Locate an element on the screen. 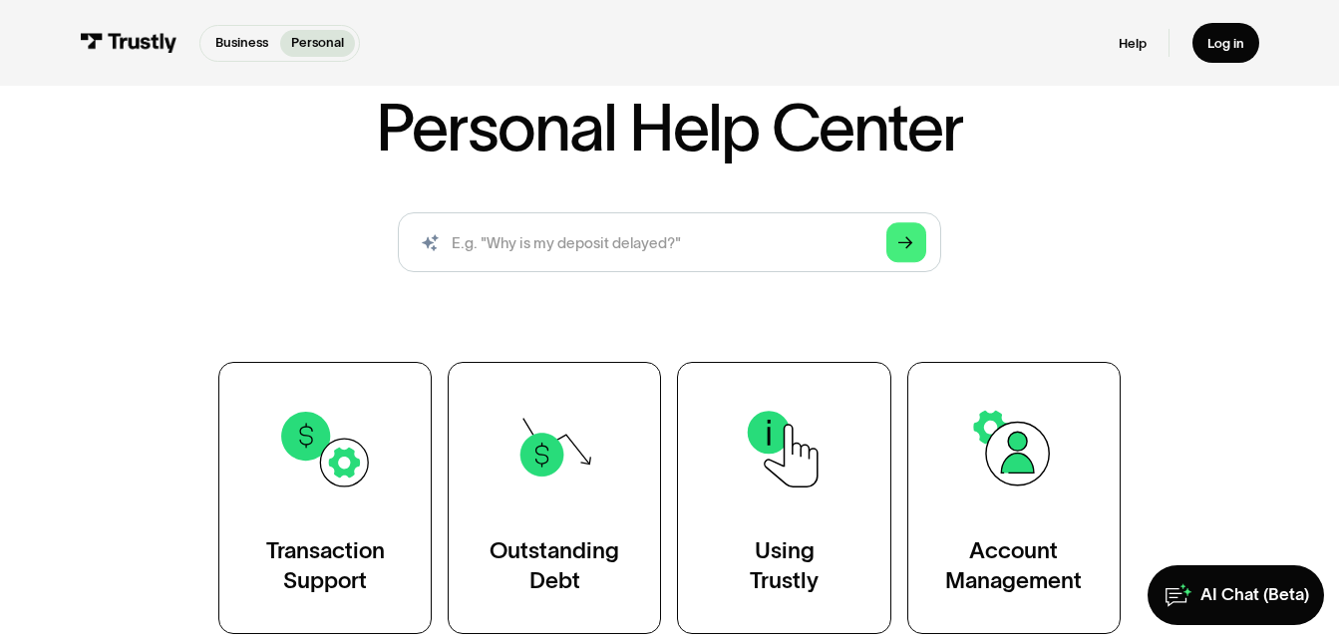 This screenshot has height=640, width=1339. div: Using Trustly is located at coordinates (784, 565).